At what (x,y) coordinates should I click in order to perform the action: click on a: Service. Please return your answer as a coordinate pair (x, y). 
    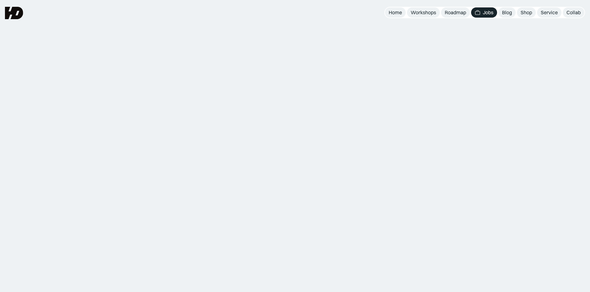
    Looking at the image, I should click on (549, 12).